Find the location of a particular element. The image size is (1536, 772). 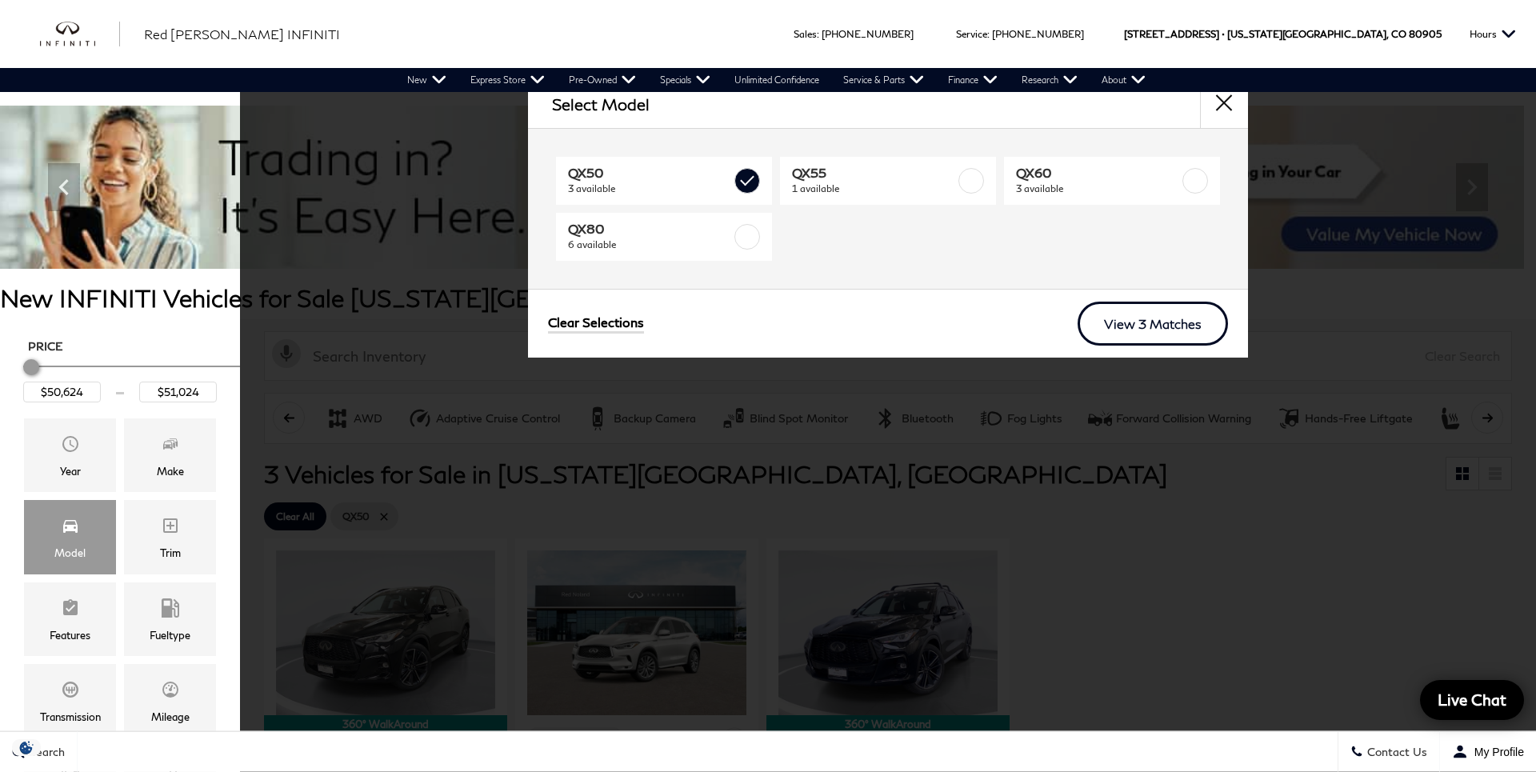

section: Click to Open Cookie Consent Modal is located at coordinates (26, 747).